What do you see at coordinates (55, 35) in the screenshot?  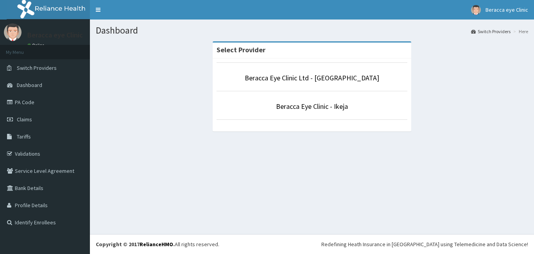 I see `p: Beracca eye Clinic` at bounding box center [55, 35].